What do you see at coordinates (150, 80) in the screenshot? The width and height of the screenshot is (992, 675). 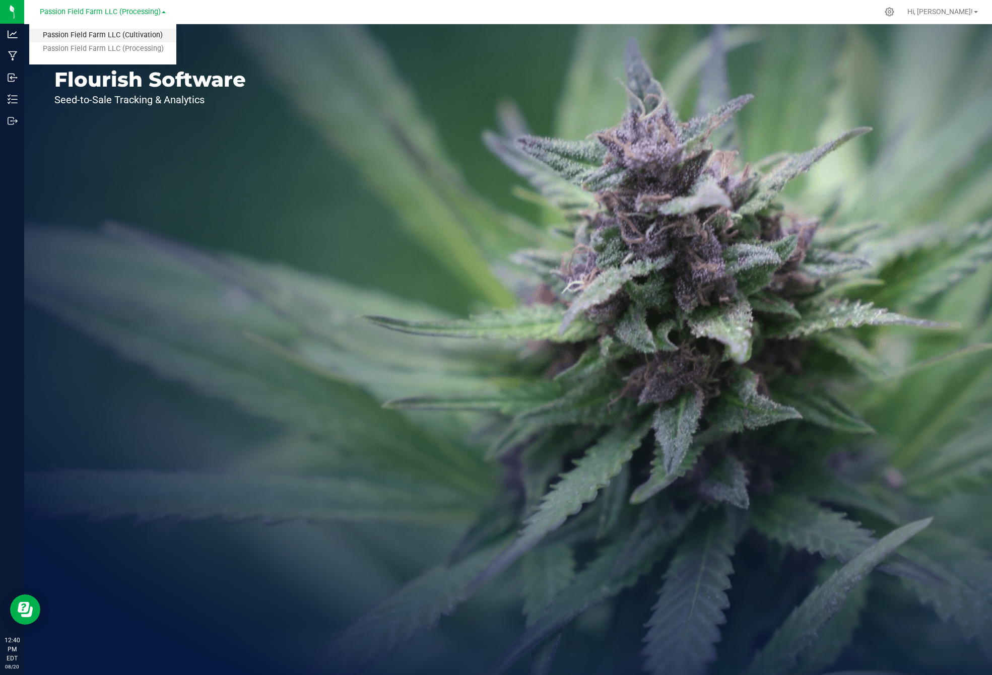 I see `p: Flourish Software` at bounding box center [150, 80].